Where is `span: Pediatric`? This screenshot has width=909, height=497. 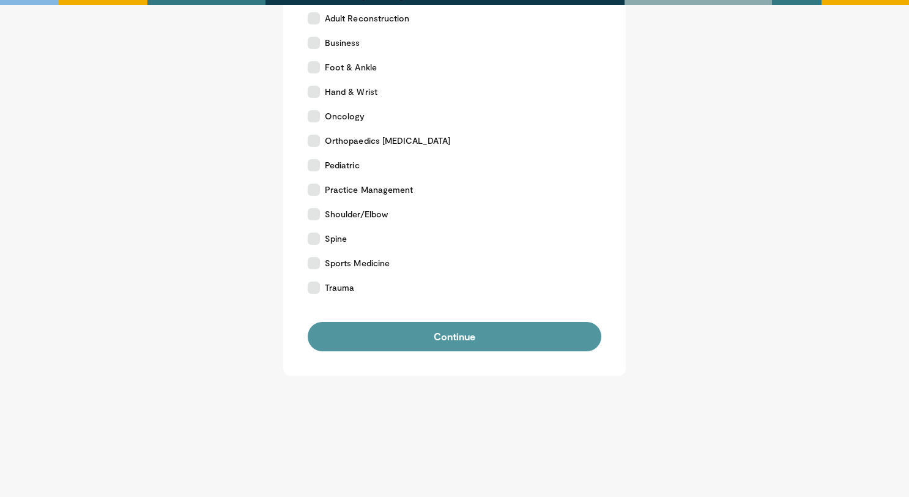 span: Pediatric is located at coordinates (342, 165).